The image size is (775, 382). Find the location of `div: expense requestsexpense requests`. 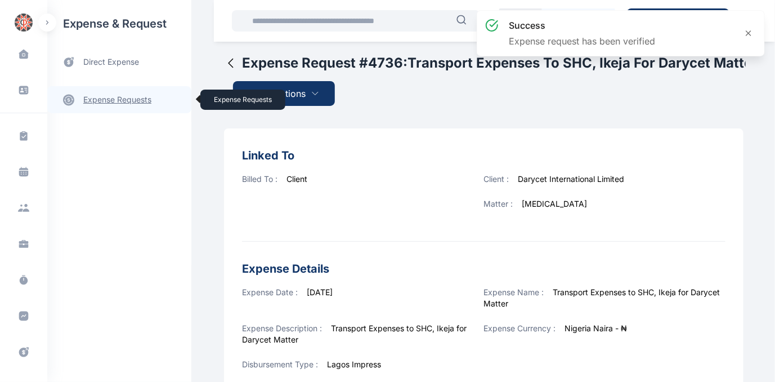

div: expense requestsexpense requests is located at coordinates (119, 95).